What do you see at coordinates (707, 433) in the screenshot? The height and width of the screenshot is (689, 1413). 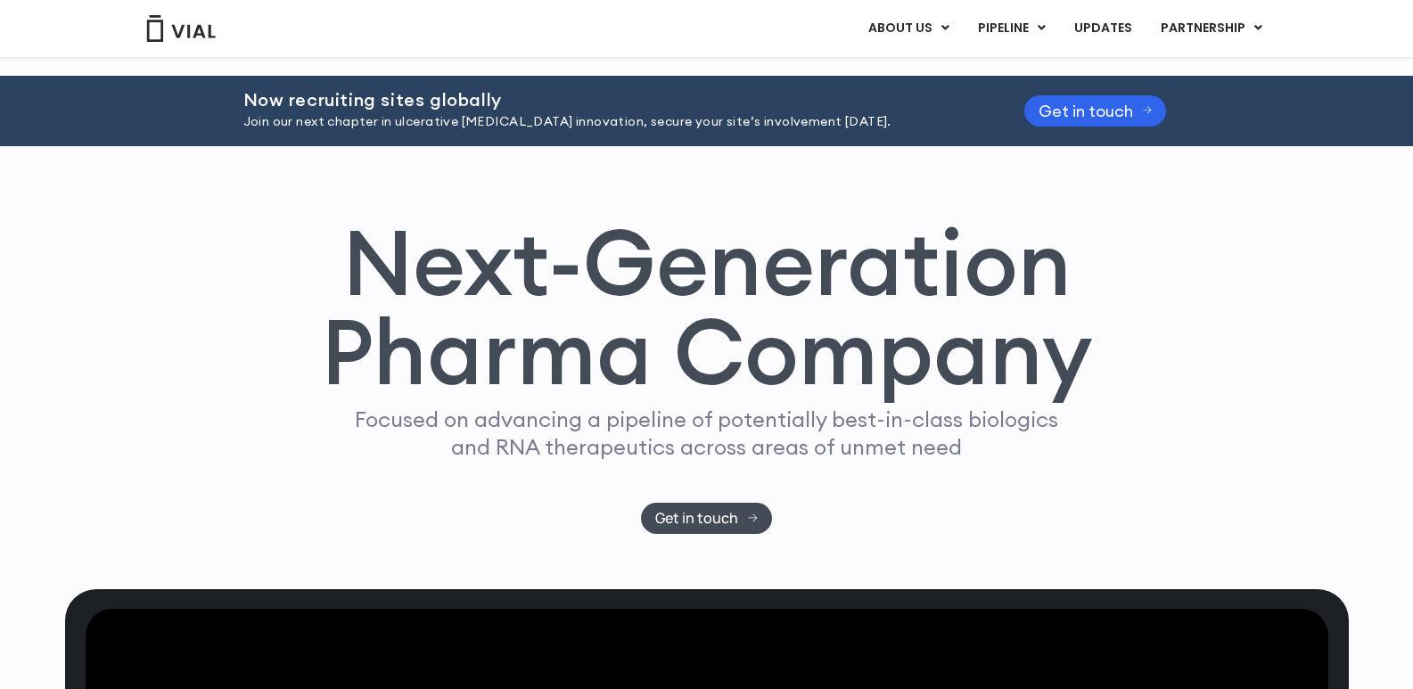 I see `p: Focused on advancing a pipeline of potentially best-in-class biologics and RNA therapeutics acros...` at bounding box center [707, 433].